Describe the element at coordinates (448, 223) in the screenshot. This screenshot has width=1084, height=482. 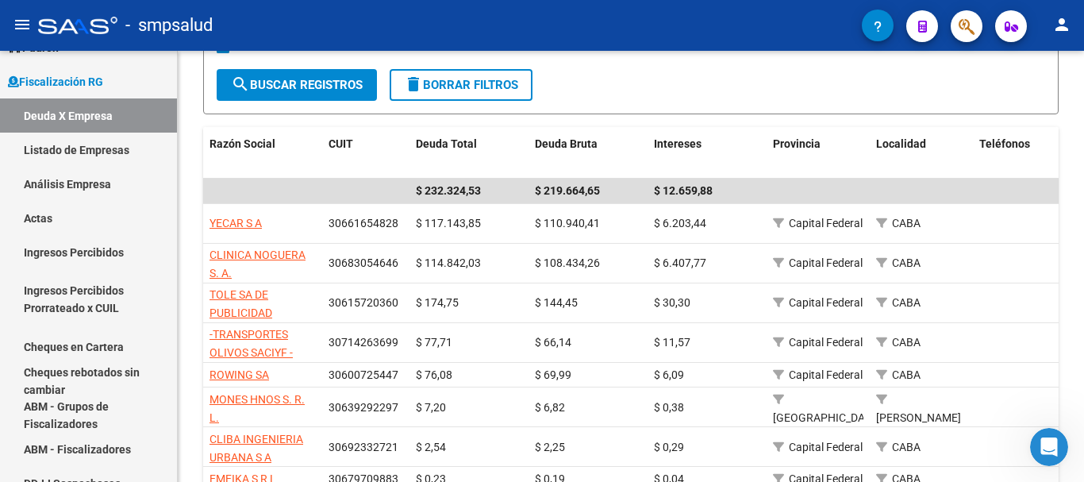
I see `span: $ 117.143,85` at that location.